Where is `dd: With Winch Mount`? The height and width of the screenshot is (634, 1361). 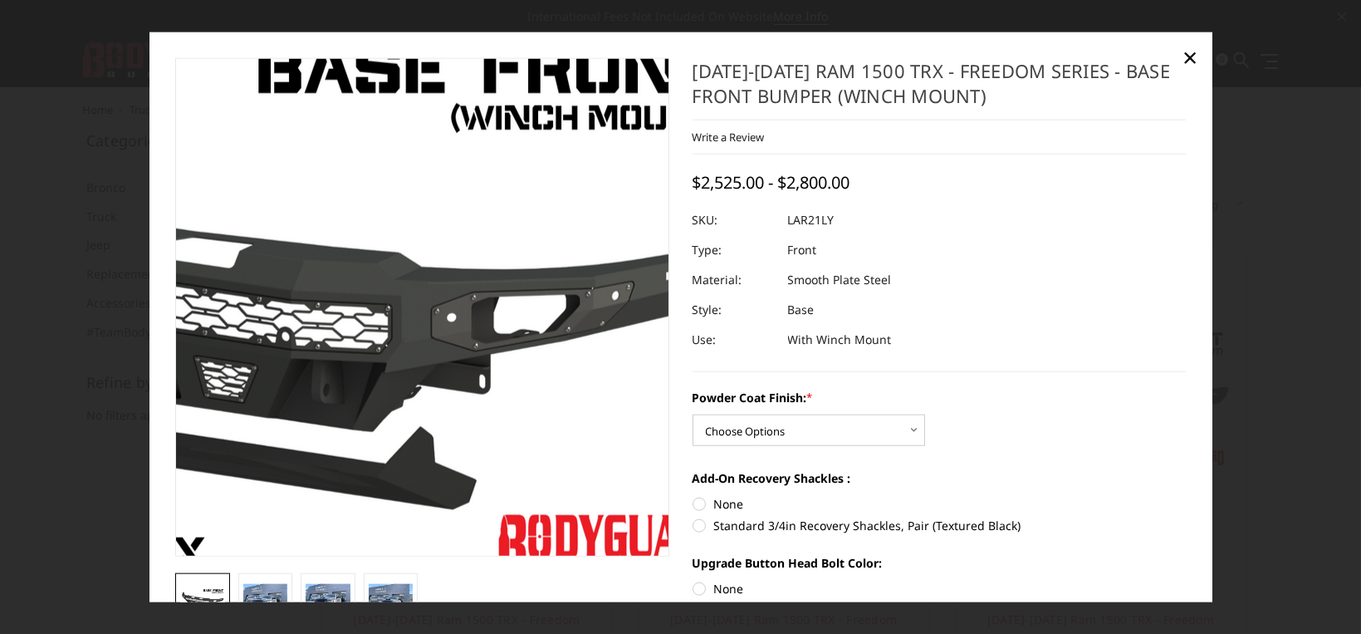
dd: With Winch Mount is located at coordinates (840, 340).